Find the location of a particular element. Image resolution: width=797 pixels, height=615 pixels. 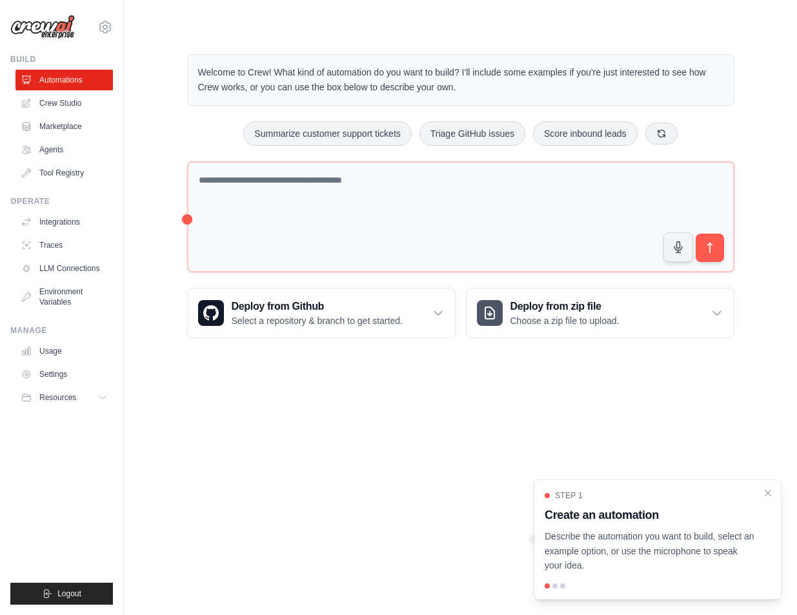

a: LLM Connections is located at coordinates (64, 268).